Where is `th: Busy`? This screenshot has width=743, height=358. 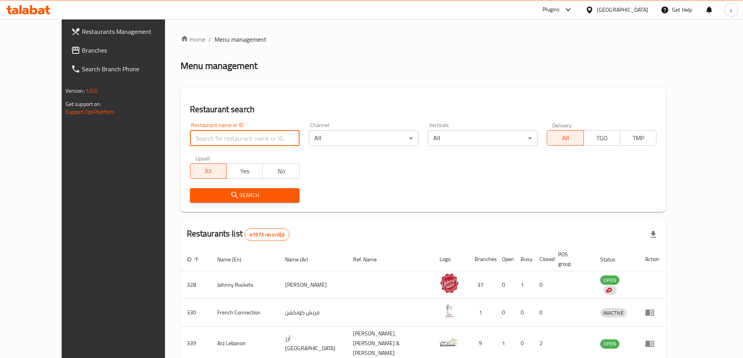 th: Busy is located at coordinates (524, 259).